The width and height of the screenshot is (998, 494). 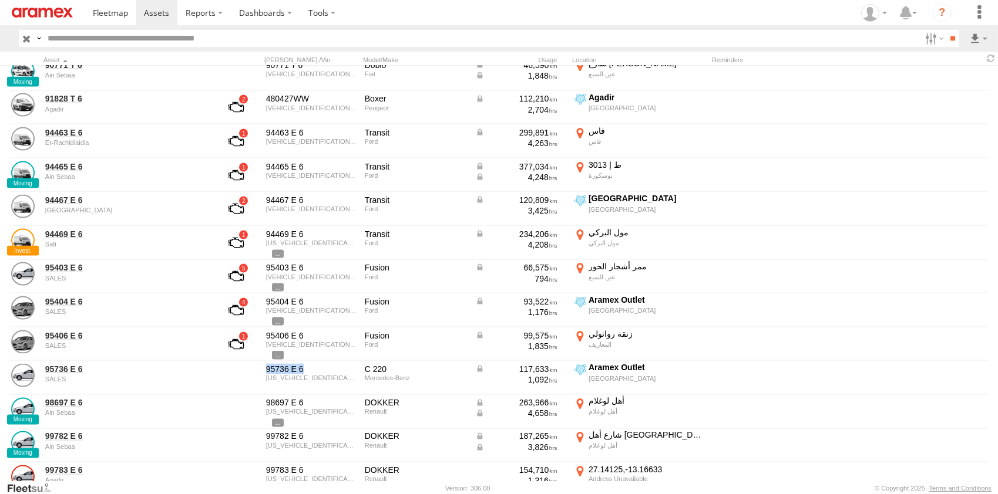 What do you see at coordinates (416, 268) in the screenshot?
I see `div: Fusion` at bounding box center [416, 268].